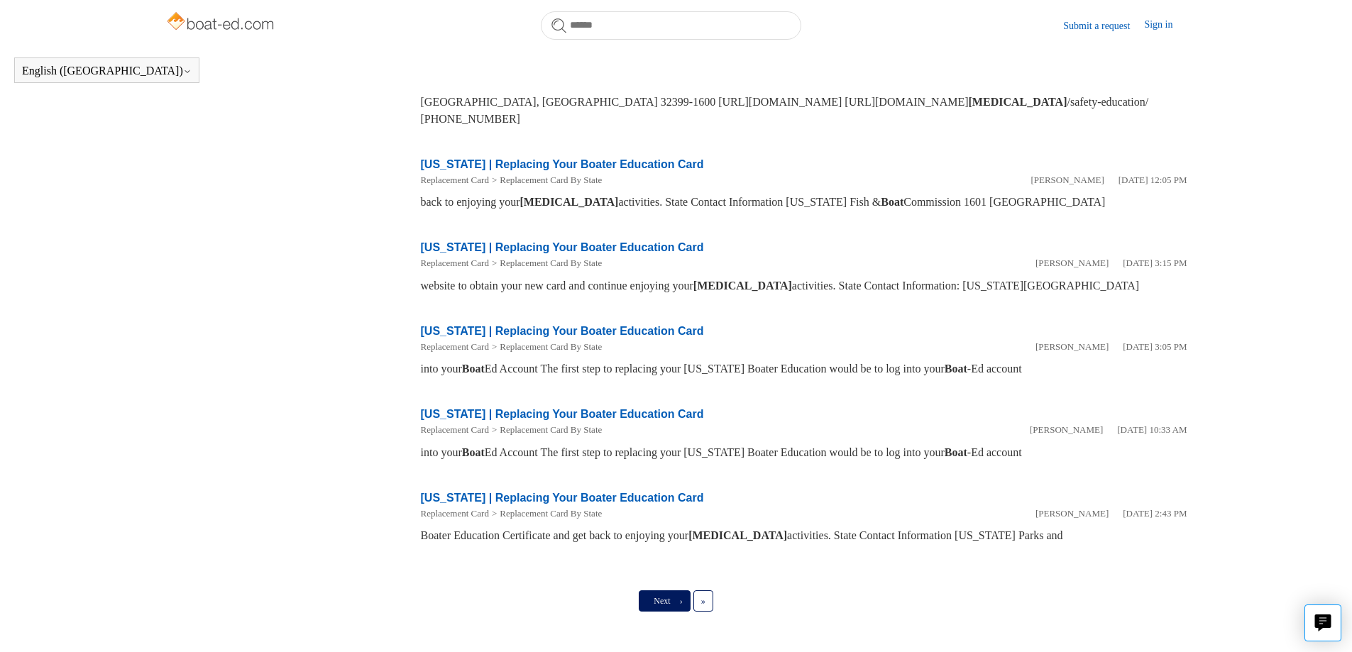 This screenshot has width=1352, height=652. Describe the element at coordinates (661, 601) in the screenshot. I see `span: Next` at that location.